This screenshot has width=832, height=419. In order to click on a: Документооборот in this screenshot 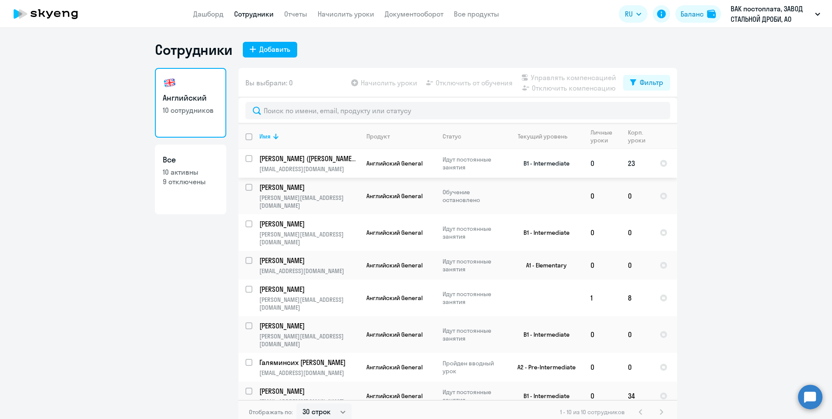, I will do `click(414, 14)`.